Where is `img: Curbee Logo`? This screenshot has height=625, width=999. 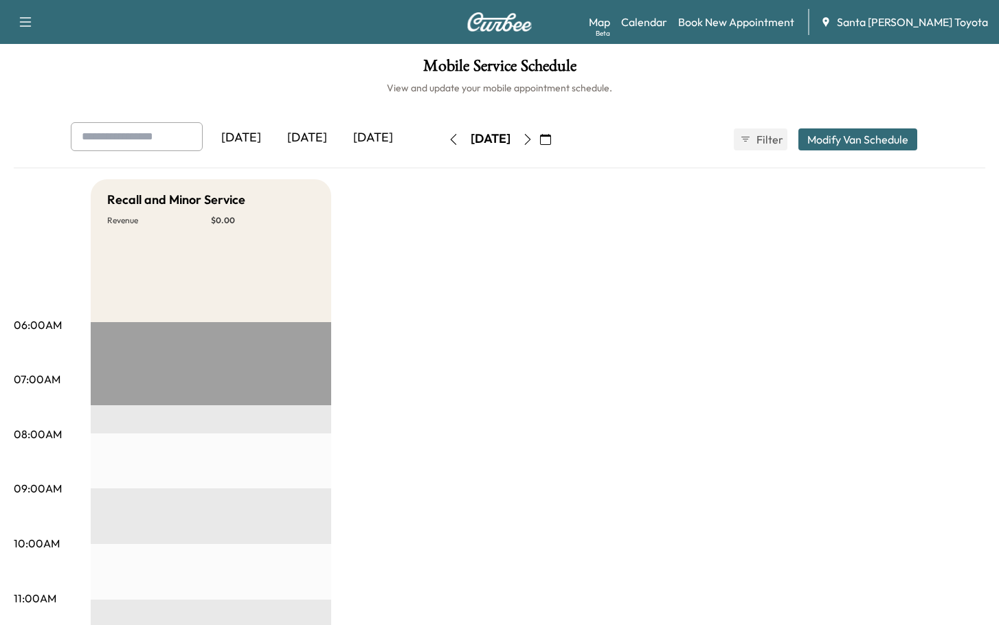 img: Curbee Logo is located at coordinates (500, 22).